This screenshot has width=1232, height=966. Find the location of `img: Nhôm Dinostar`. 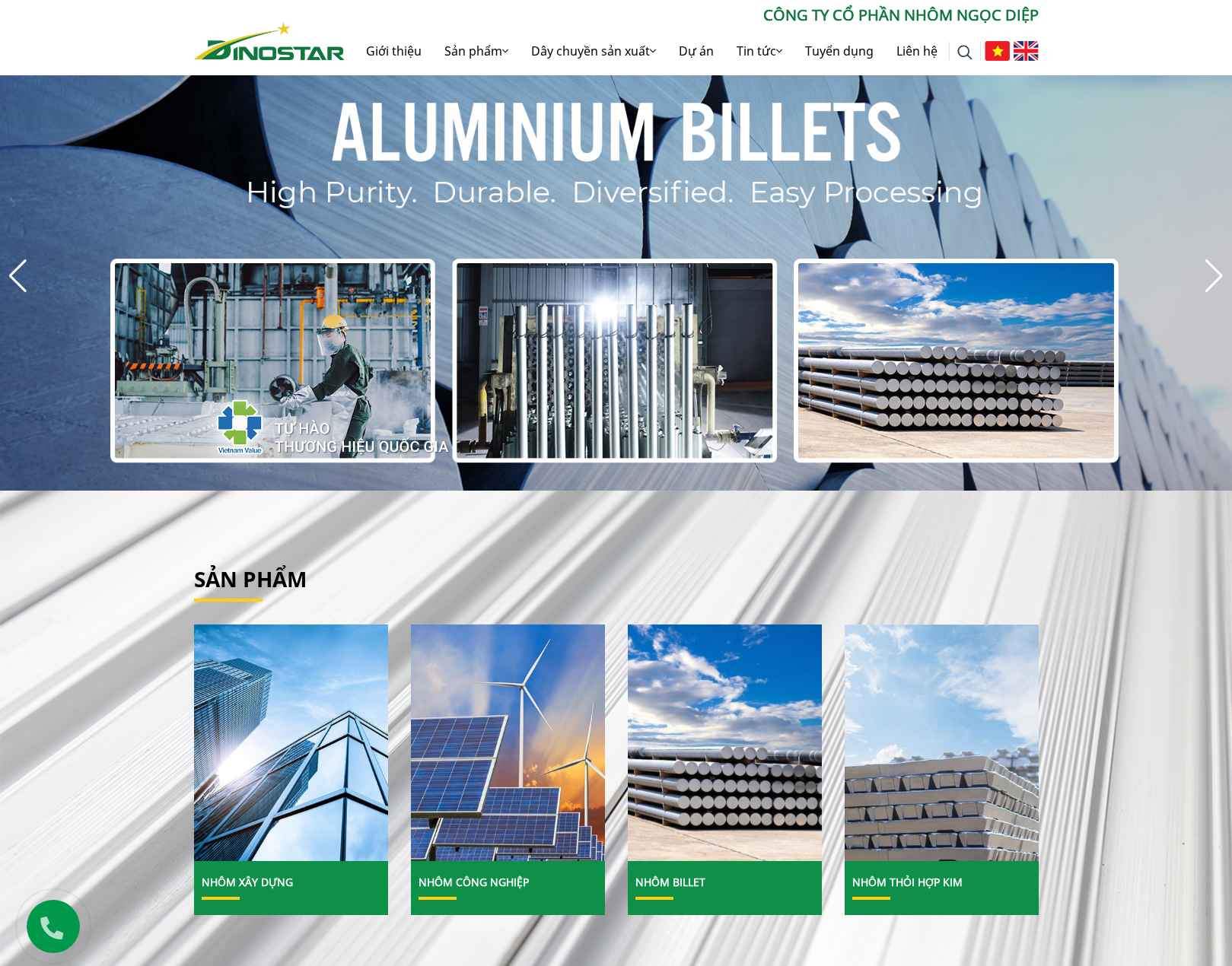

img: Nhôm Dinostar is located at coordinates (269, 41).